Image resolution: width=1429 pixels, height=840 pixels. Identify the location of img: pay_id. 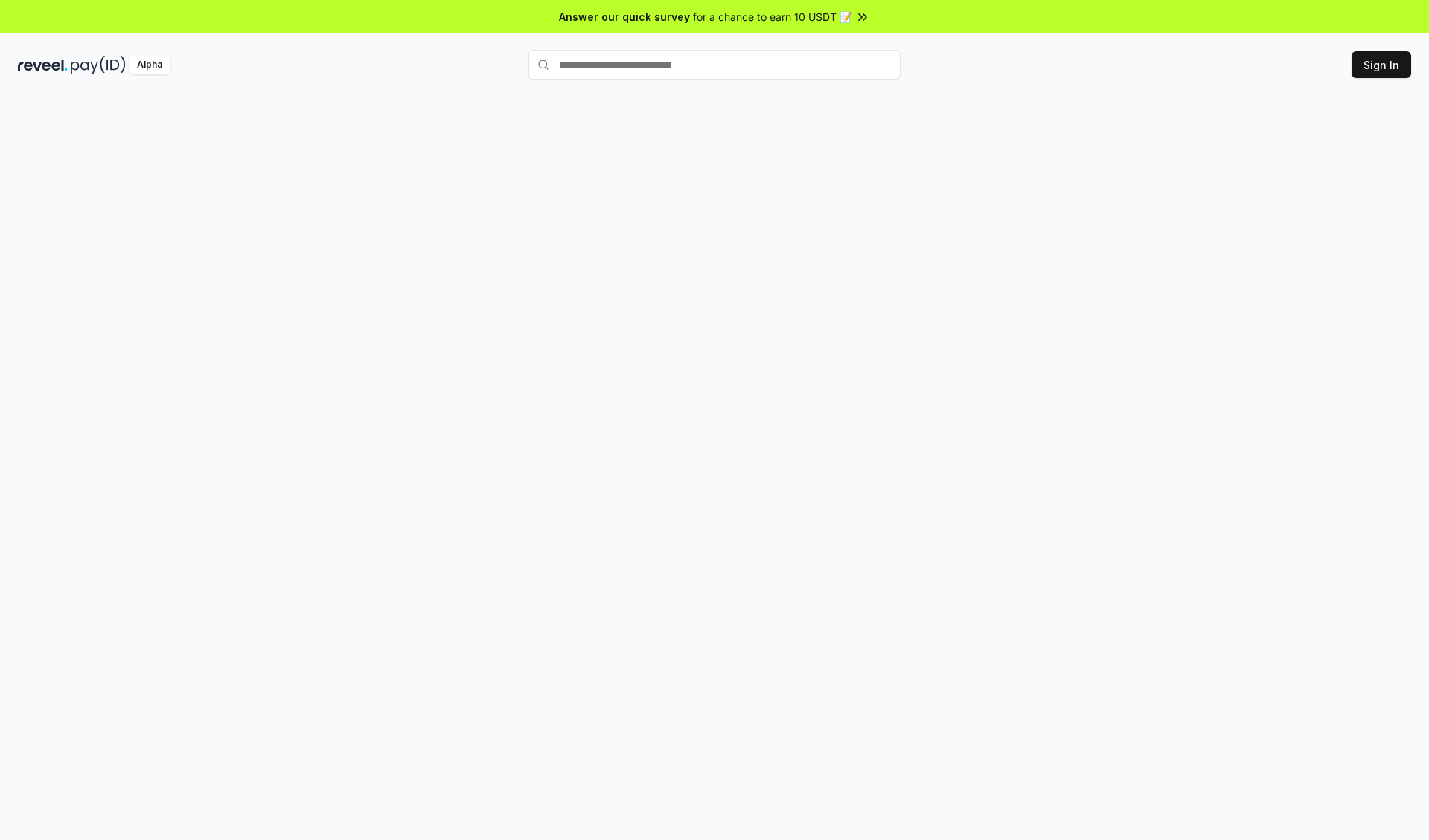
(98, 65).